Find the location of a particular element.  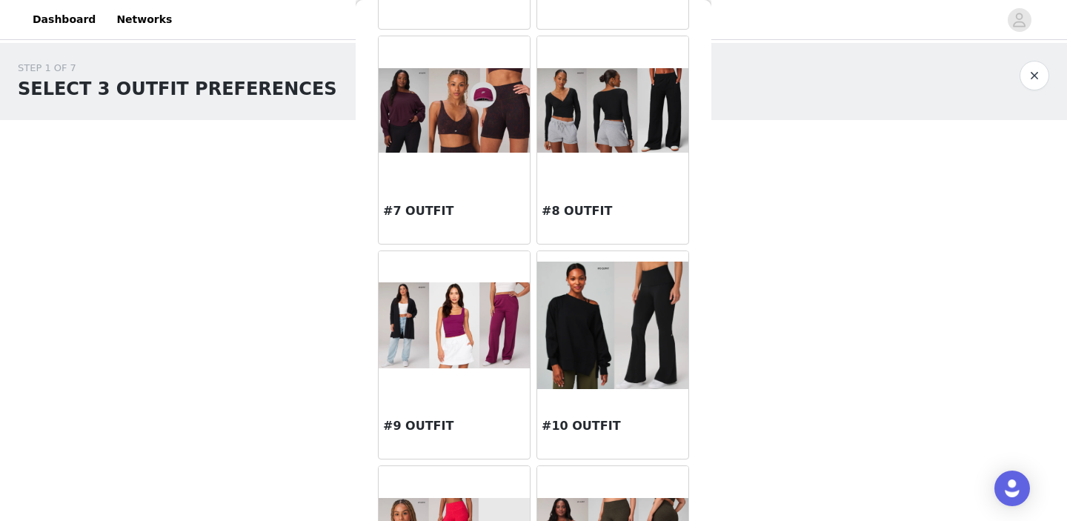

h3: #10 OUTFIT is located at coordinates (613, 426).